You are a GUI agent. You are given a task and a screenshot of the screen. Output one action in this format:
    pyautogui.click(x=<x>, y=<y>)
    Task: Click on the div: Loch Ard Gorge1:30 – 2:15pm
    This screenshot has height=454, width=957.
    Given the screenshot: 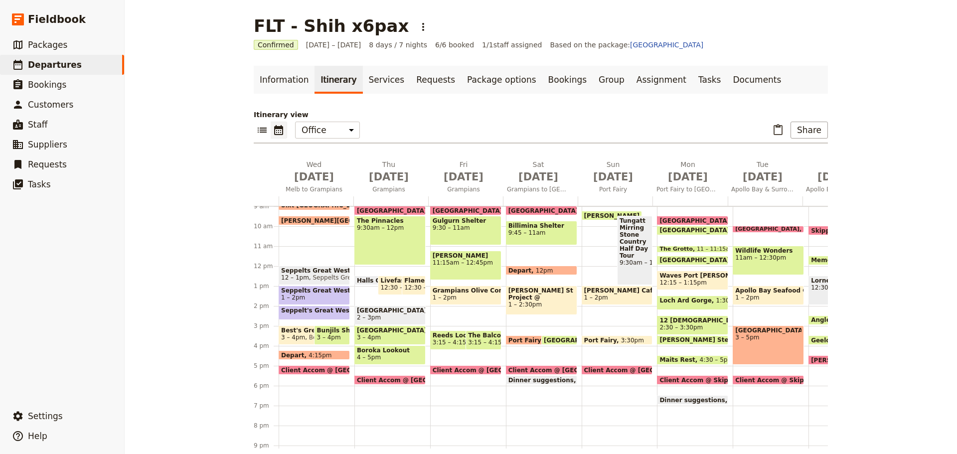 What is the action you would take?
    pyautogui.click(x=692, y=303)
    